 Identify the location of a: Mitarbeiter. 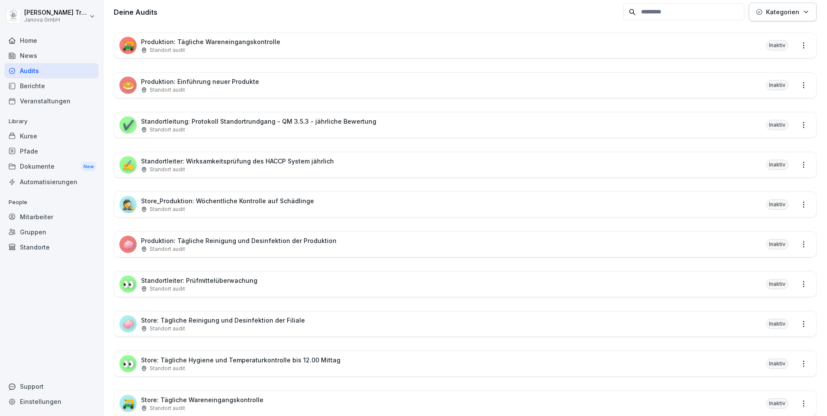
(51, 217).